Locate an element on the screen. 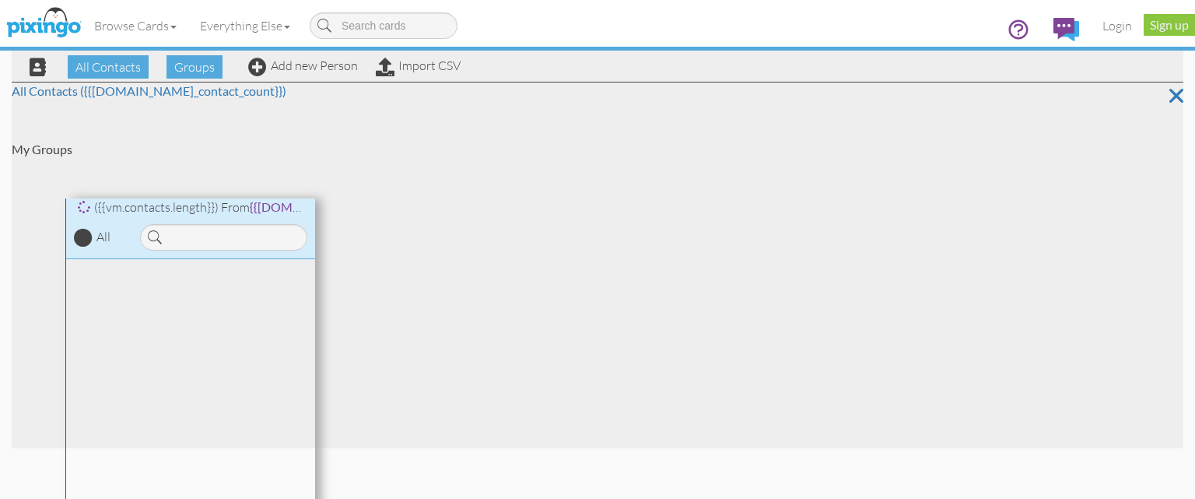 The height and width of the screenshot is (499, 1195). img: pixingo logo is located at coordinates (44, 23).